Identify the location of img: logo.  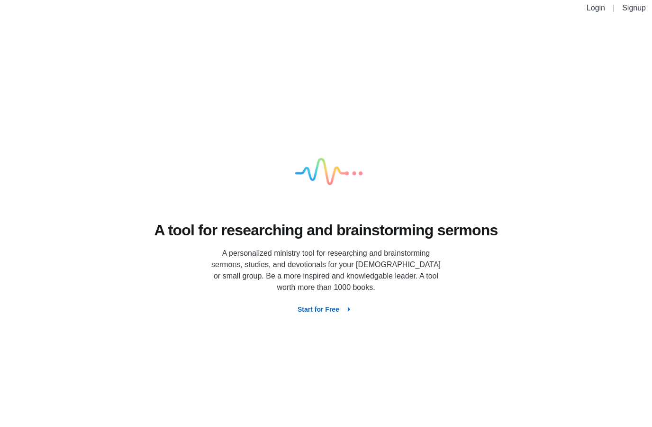
(326, 173).